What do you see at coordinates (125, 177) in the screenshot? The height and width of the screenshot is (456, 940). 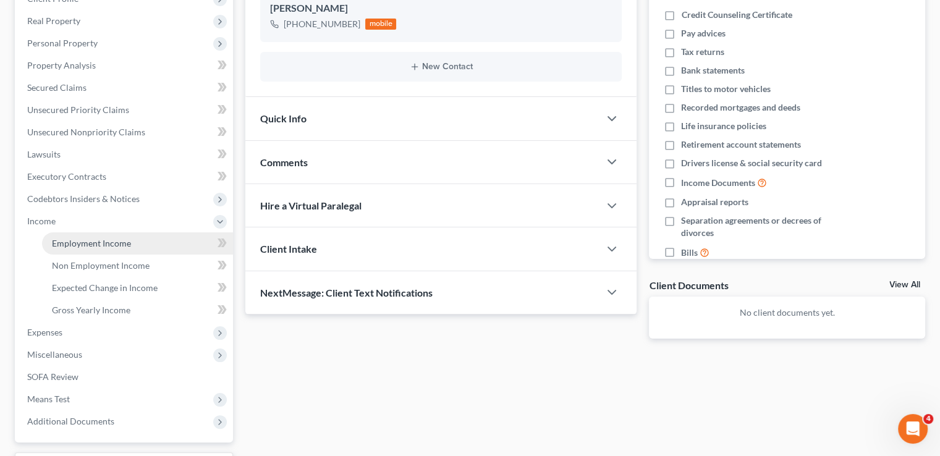 I see `a: Executory Contracts` at bounding box center [125, 177].